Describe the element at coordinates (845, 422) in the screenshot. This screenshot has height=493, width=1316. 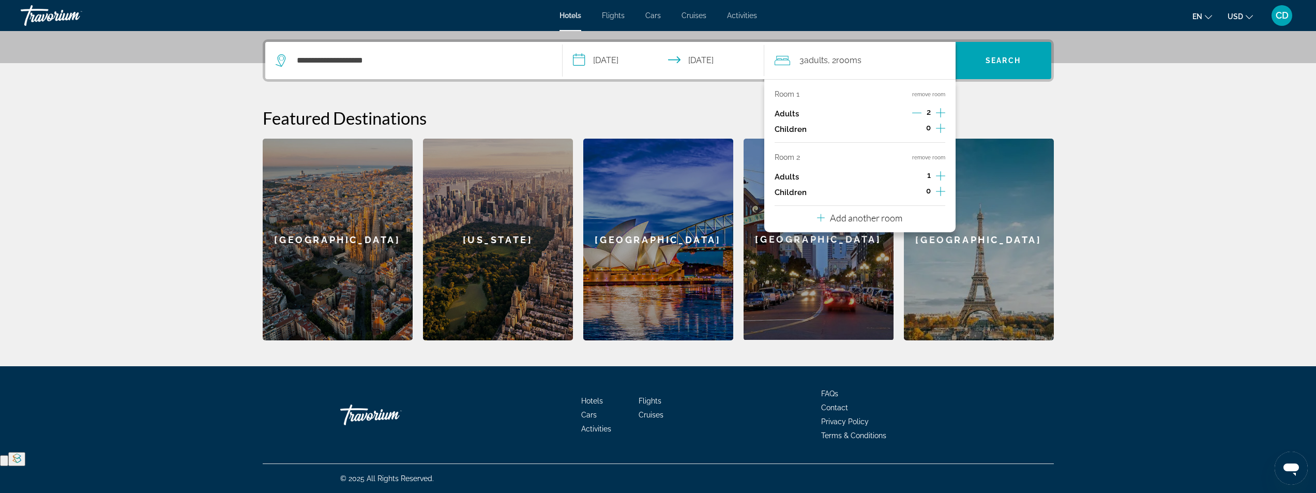
I see `span: Privacy Policy` at that location.